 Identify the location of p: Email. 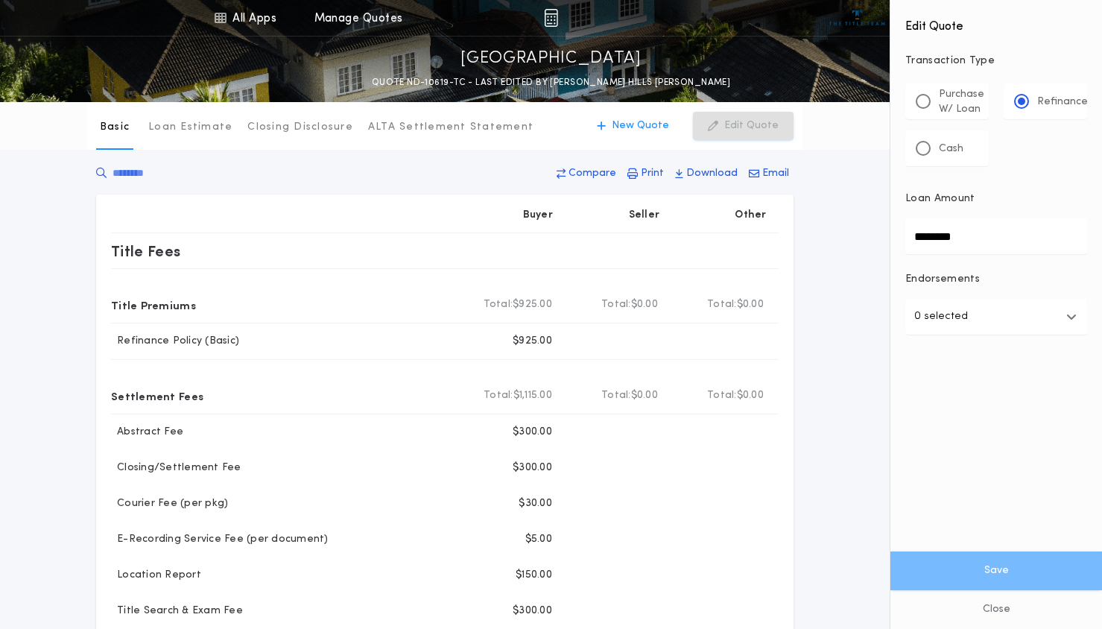
(776, 174).